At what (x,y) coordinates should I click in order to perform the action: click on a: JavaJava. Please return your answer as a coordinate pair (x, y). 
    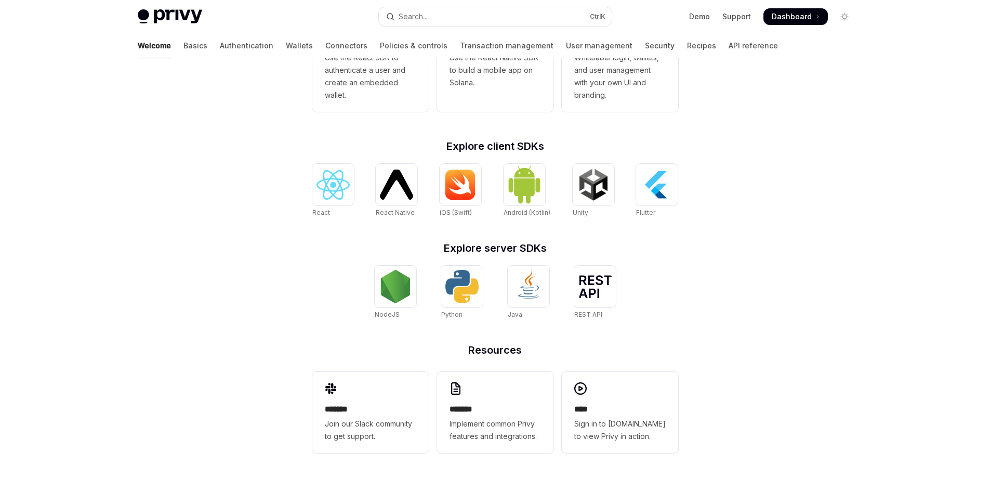
    Looking at the image, I should click on (529, 293).